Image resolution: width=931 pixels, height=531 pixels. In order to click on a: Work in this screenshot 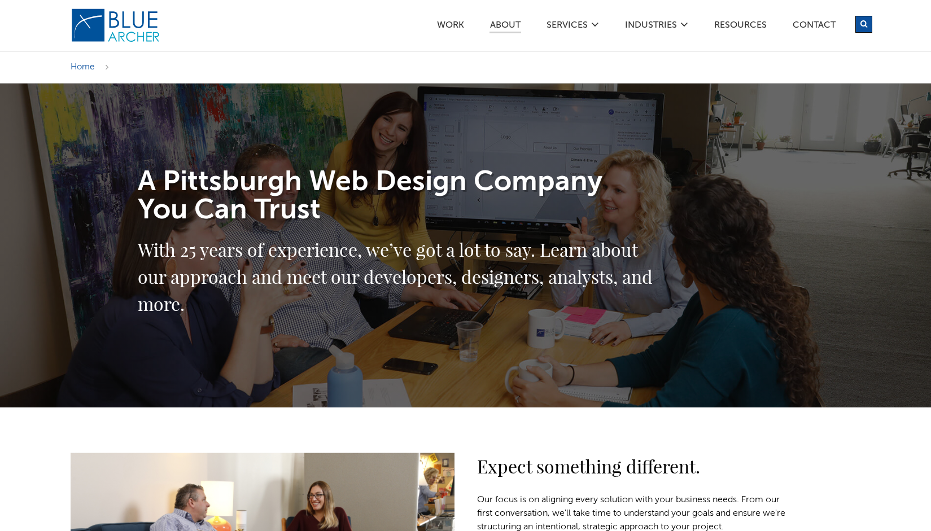, I will do `click(450, 27)`.